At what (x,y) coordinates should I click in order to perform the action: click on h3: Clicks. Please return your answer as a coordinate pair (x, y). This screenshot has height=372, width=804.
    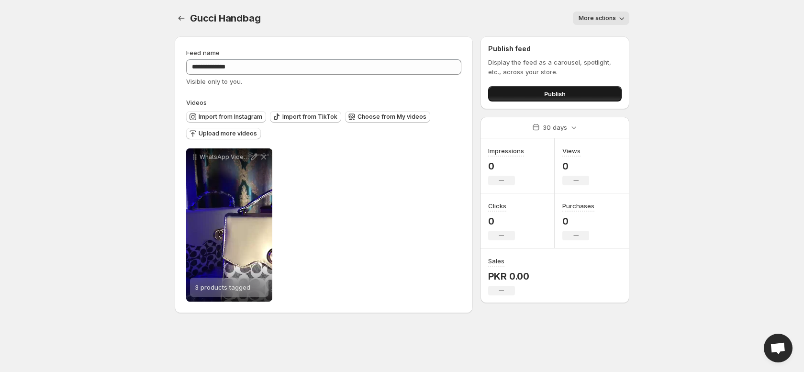
    Looking at the image, I should click on (497, 206).